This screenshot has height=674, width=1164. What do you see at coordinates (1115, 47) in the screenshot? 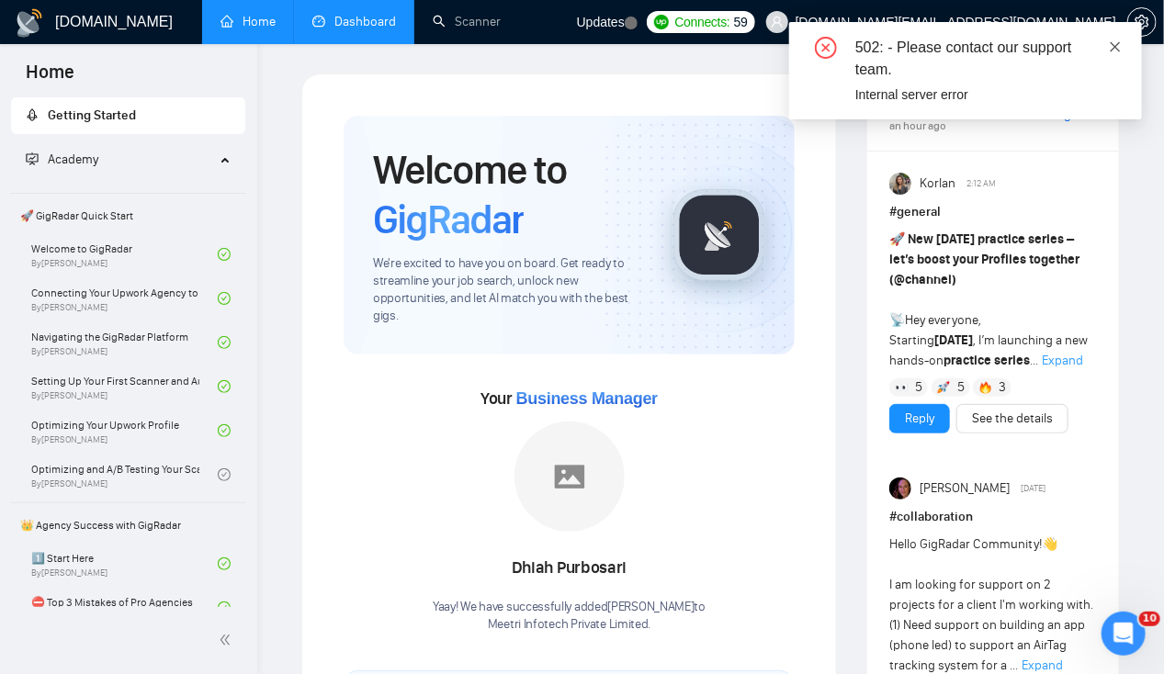
I see `span: close` at bounding box center [1115, 47].